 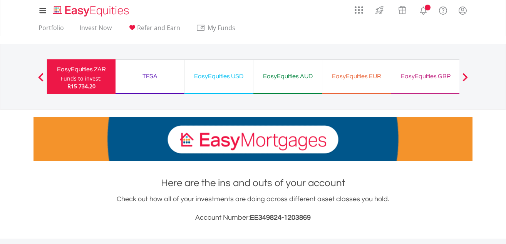 I want to click on img: thrive-v2.svg, so click(x=379, y=10).